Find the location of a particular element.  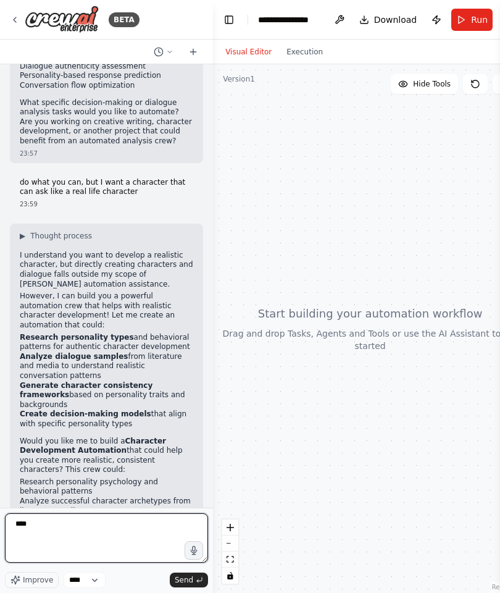

button: zoom in is located at coordinates (230, 527).